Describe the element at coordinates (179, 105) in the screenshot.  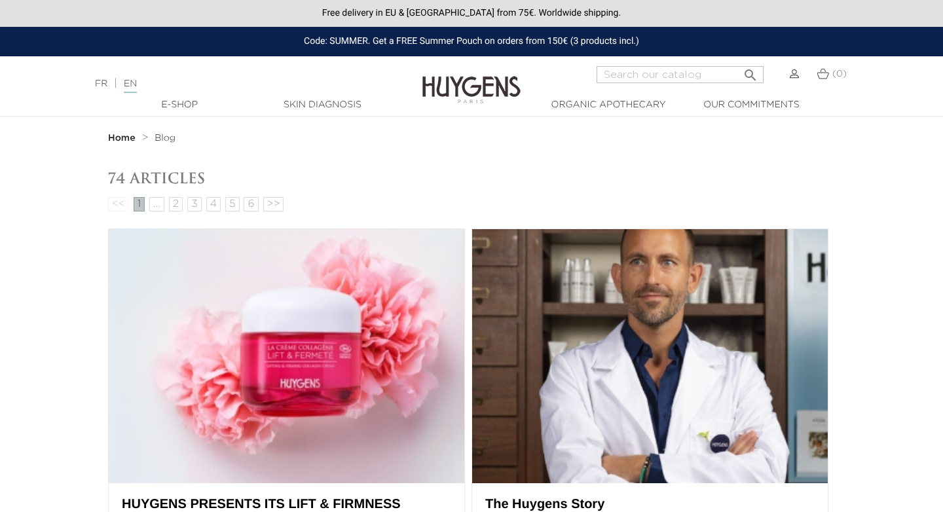
I see `a: E-Shop` at that location.